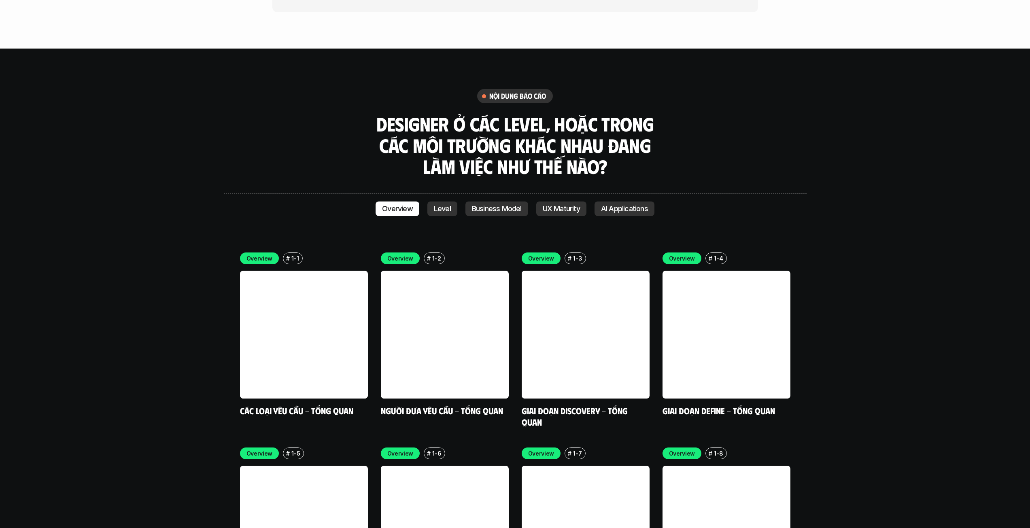  I want to click on p: Level, so click(442, 209).